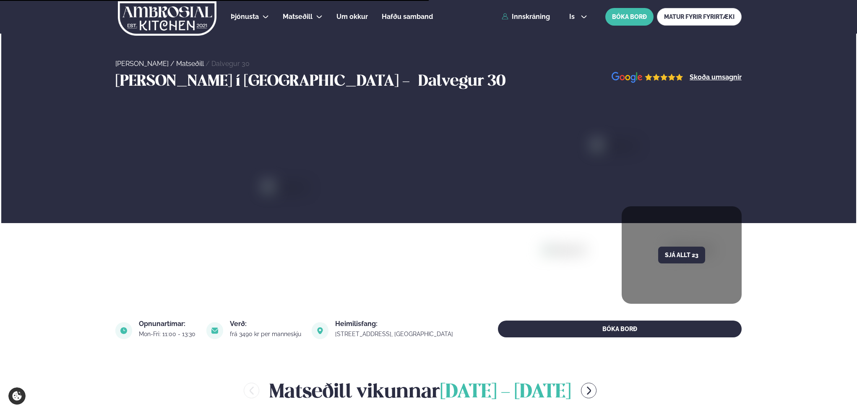  I want to click on div: Verð:, so click(266, 324).